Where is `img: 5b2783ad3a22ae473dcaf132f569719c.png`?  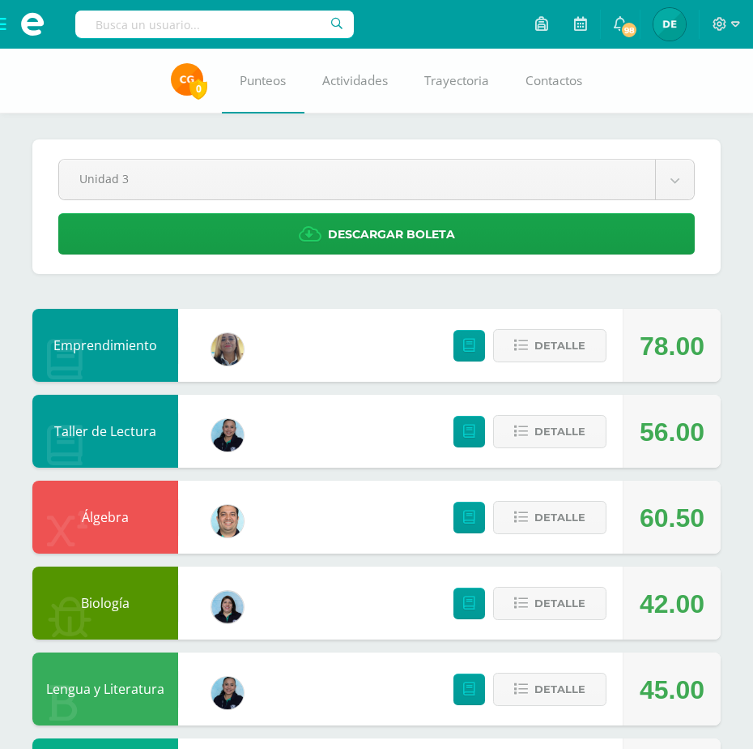 img: 5b2783ad3a22ae473dcaf132f569719c.png is located at coordinates (670, 24).